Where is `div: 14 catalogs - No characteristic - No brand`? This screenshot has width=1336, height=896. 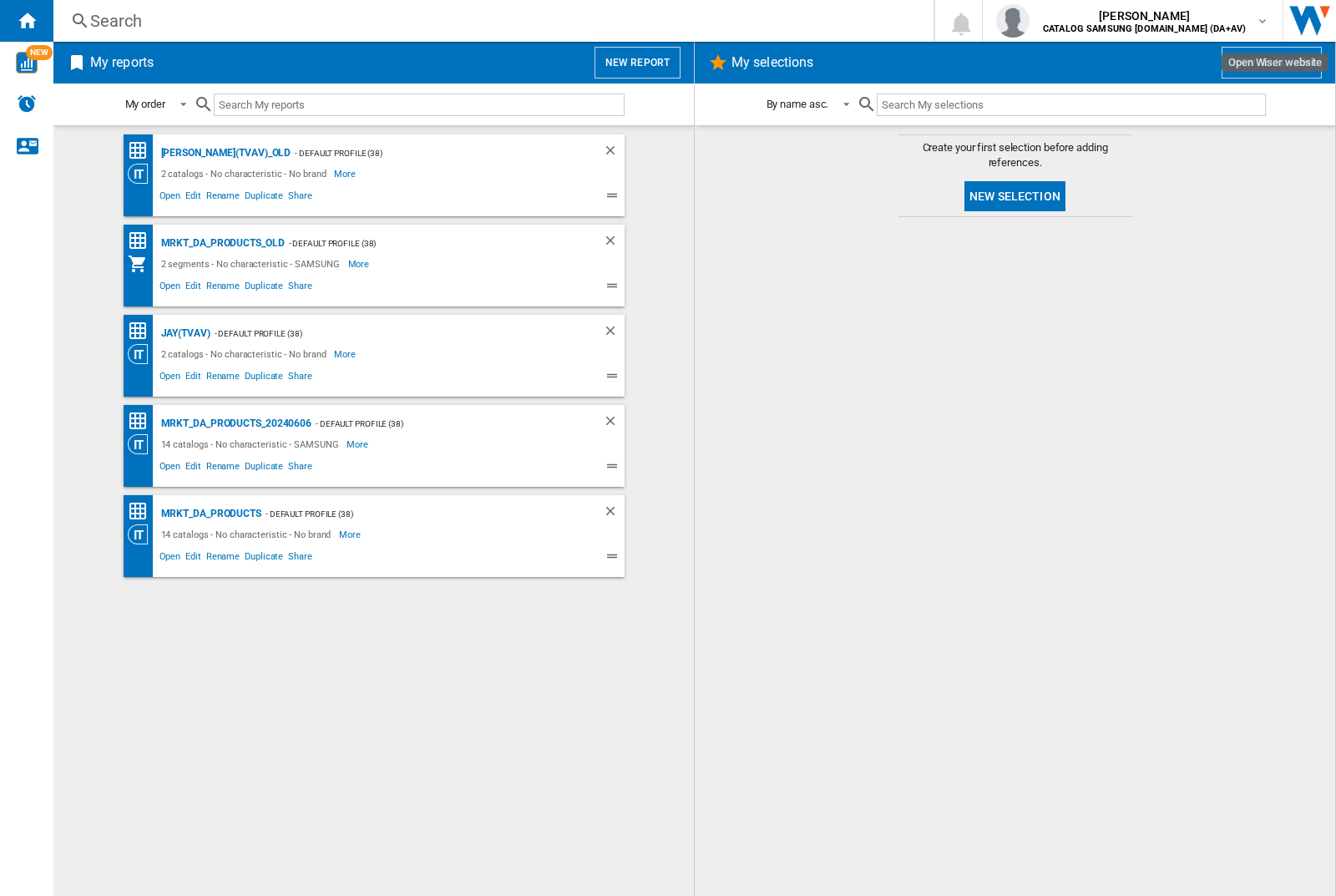
div: 14 catalogs - No characteristic - No brand is located at coordinates (248, 535).